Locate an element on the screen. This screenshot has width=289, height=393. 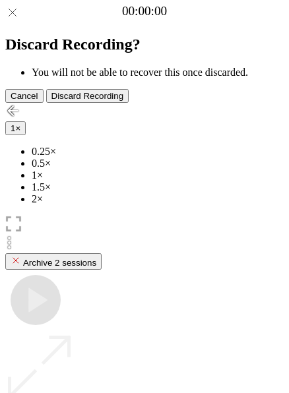
button: Archive 2 sessions is located at coordinates (53, 261).